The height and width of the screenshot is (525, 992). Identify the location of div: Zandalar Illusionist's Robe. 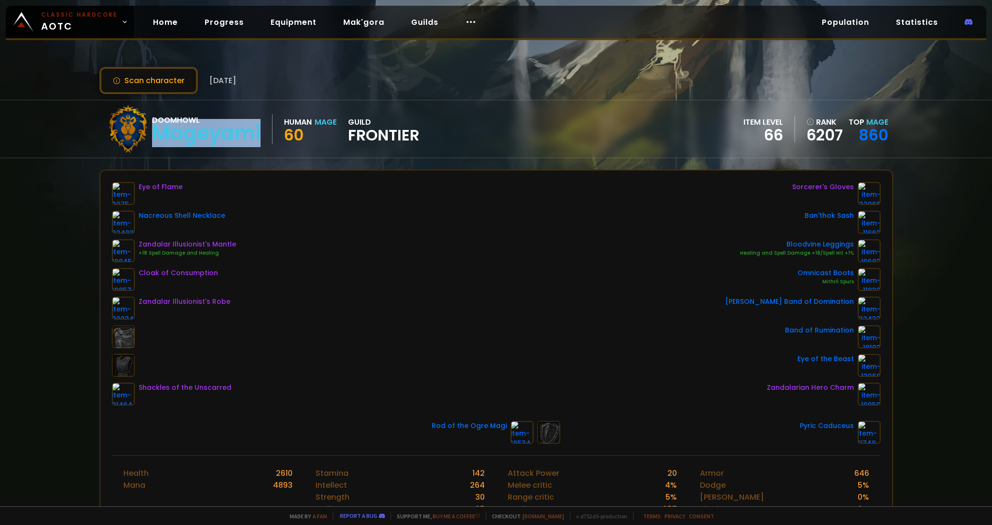
(185, 302).